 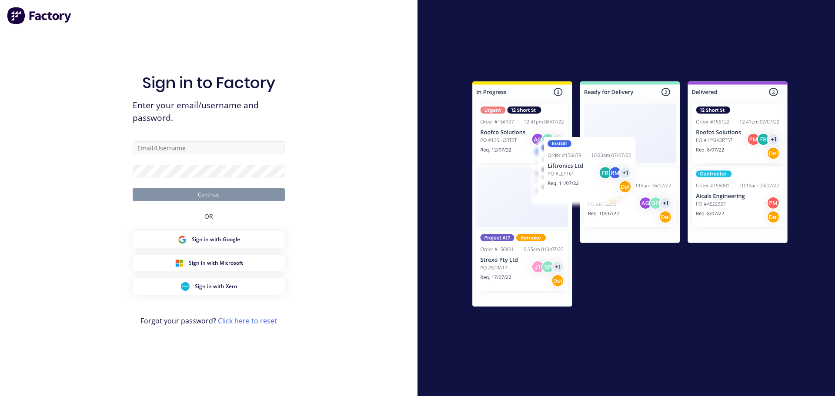 I want to click on span: Sign in with Xero, so click(x=216, y=287).